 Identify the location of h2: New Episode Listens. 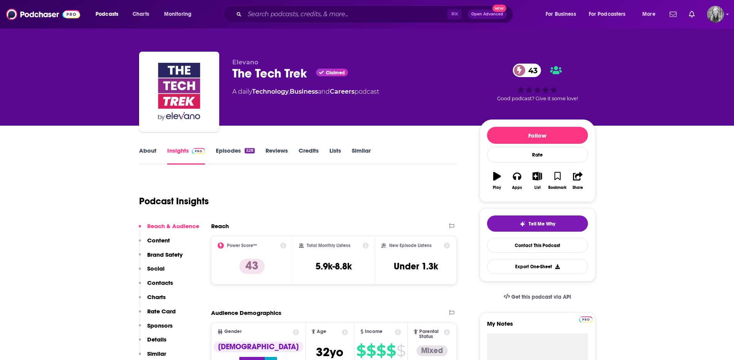
(410, 245).